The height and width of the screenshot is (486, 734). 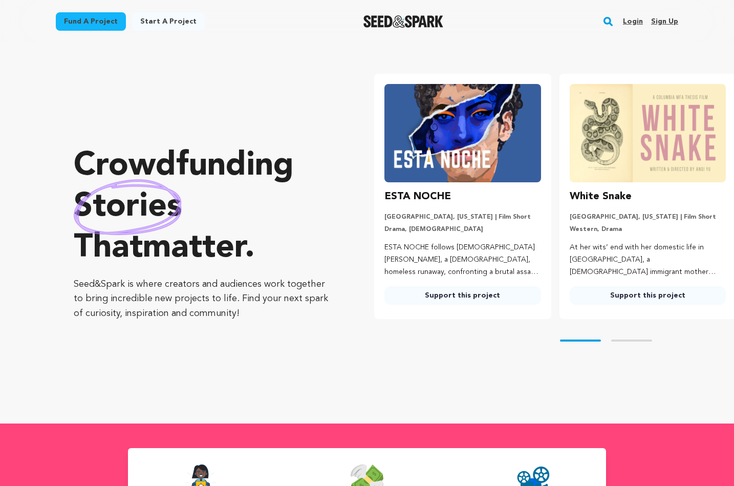 What do you see at coordinates (203, 299) in the screenshot?
I see `p: Seed&Spark is where creators and audiences work together to bring incredible new projects to life...` at bounding box center [203, 299].